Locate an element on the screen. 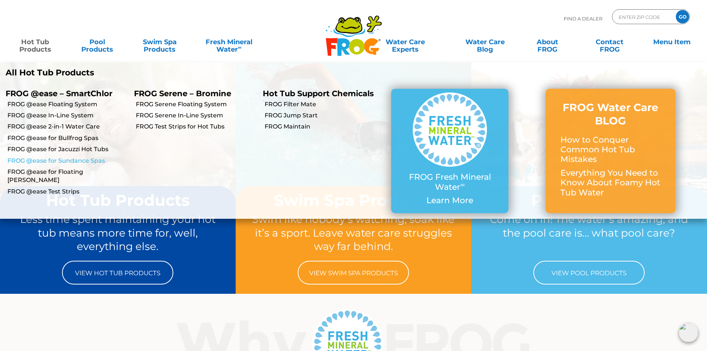  a: Swim SpaProducts is located at coordinates (160, 42).